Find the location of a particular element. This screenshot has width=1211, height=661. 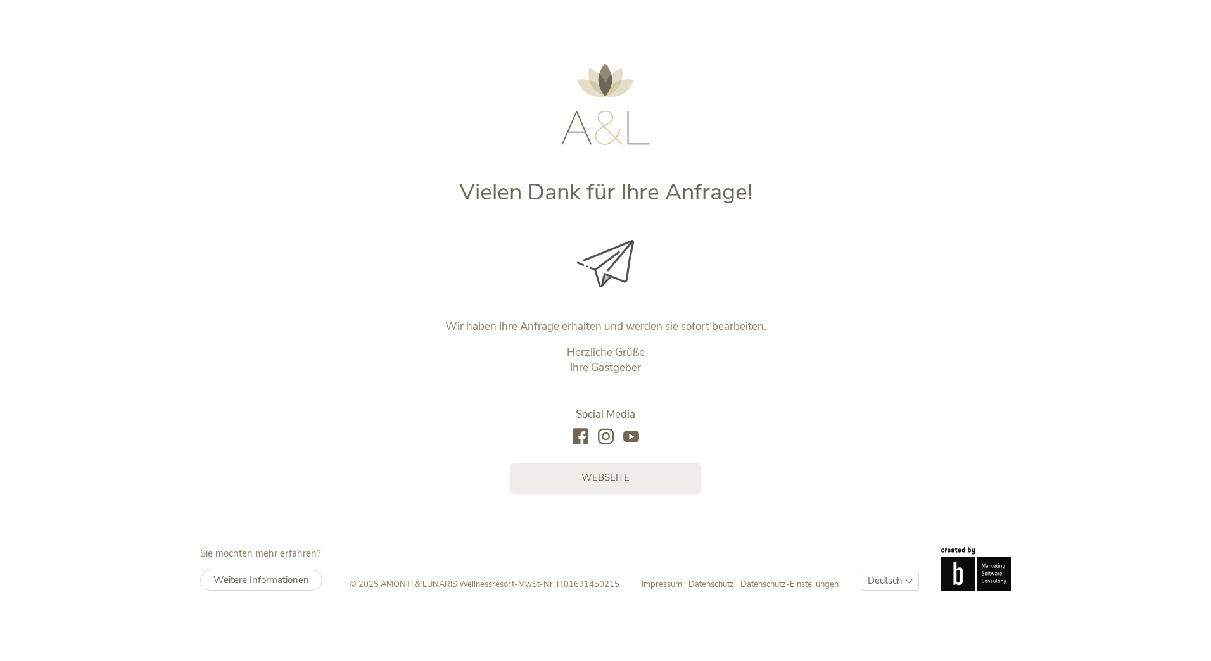

p: Wir haben Ihre Anfrage erhalten und werden sie sofort bearbeiten. is located at coordinates (605, 327).